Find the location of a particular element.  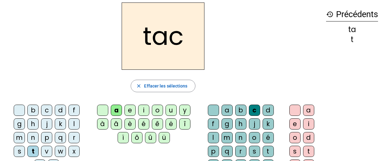

div: x is located at coordinates (74, 151).